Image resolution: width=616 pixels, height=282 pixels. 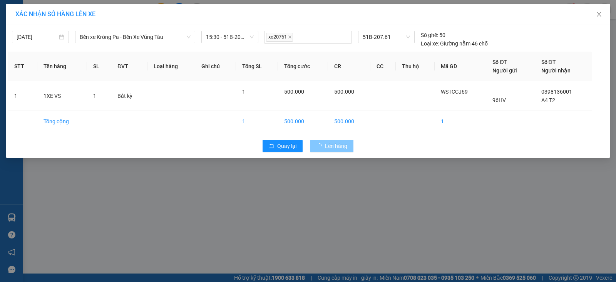 What do you see at coordinates (129, 96) in the screenshot?
I see `td: Bất kỳ` at bounding box center [129, 96].